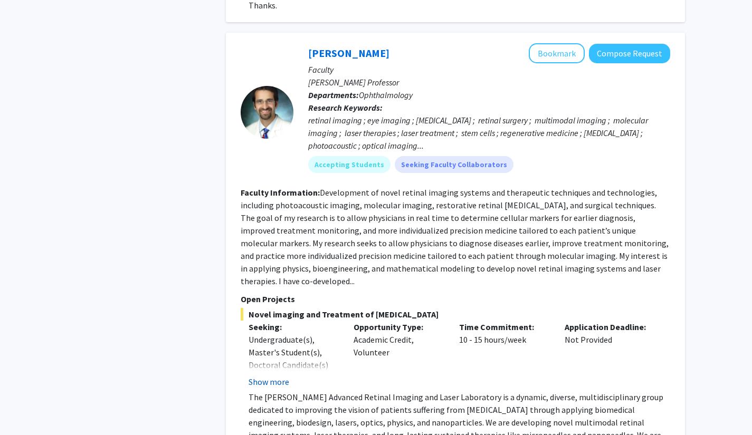 Image resolution: width=752 pixels, height=435 pixels. I want to click on p: Application Deadline:, so click(610, 327).